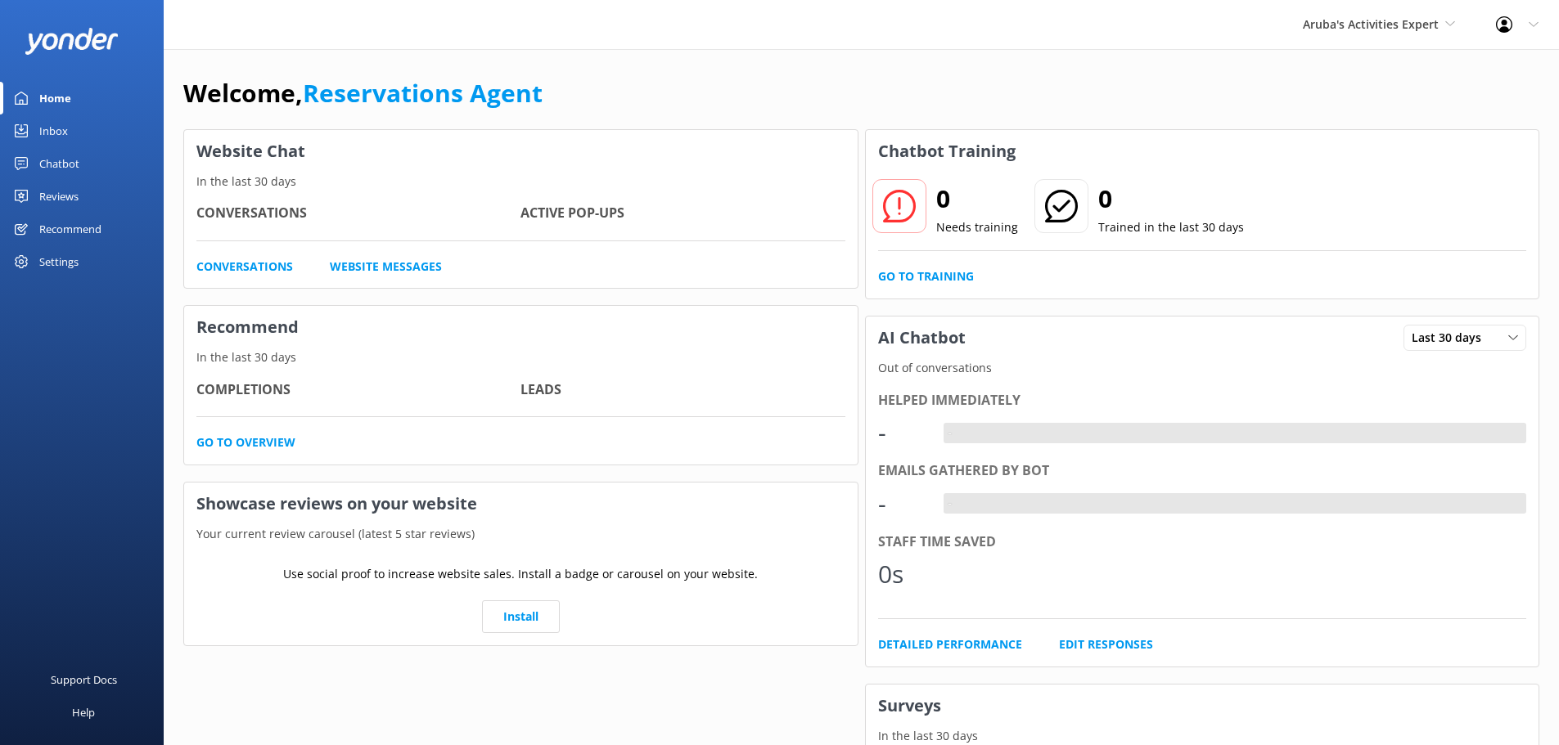 This screenshot has width=1559, height=745. Describe the element at coordinates (1171, 227) in the screenshot. I see `p: Trained in the last 30 days` at that location.